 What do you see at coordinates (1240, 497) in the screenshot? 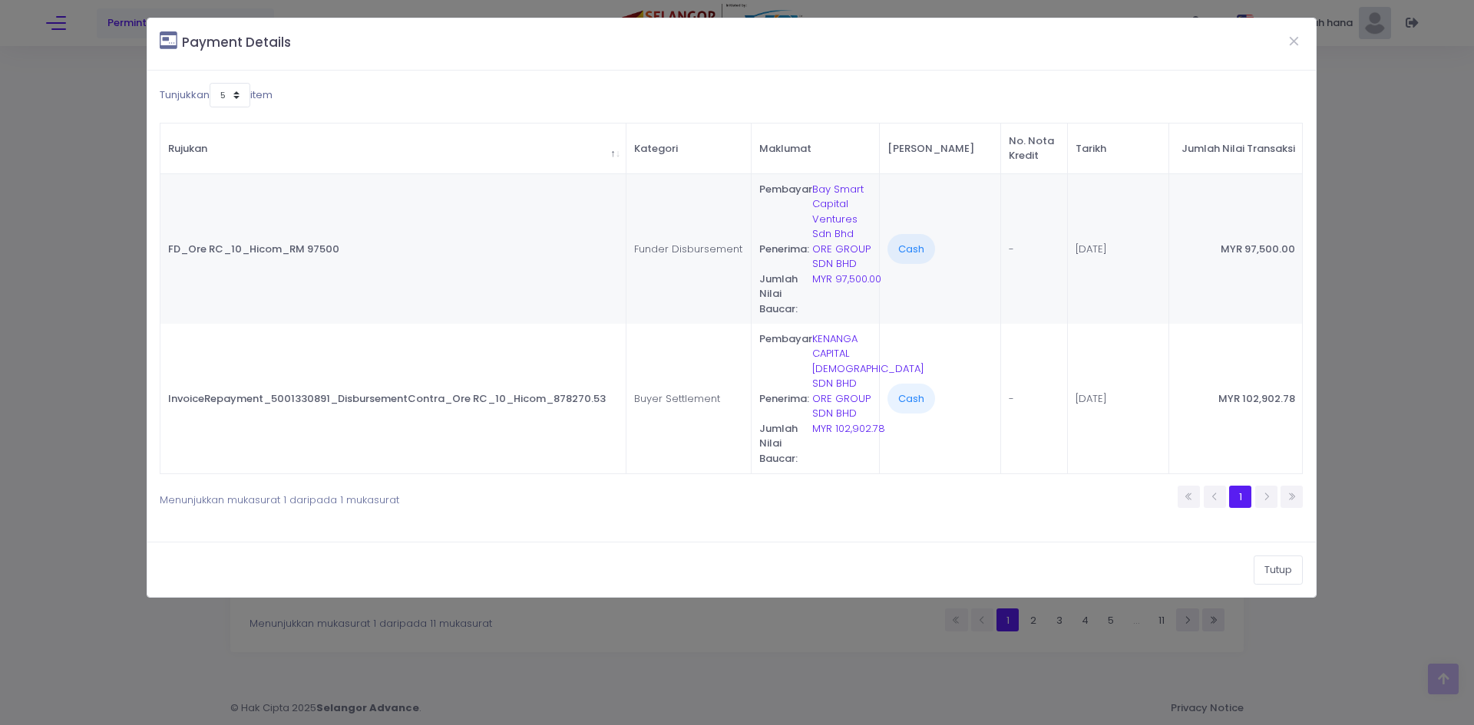
I see `a: 1` at bounding box center [1240, 497].